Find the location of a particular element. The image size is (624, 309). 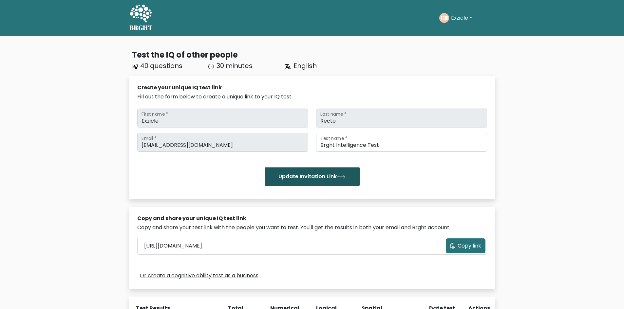

span: 30 minutes is located at coordinates (234, 66).